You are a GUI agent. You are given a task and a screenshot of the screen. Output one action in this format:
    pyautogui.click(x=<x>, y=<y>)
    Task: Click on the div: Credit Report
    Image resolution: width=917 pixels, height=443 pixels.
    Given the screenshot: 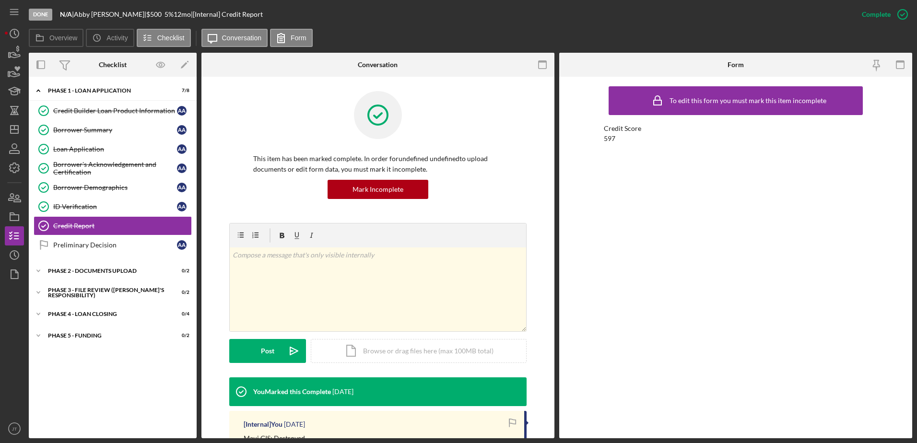 What is the action you would take?
    pyautogui.click(x=122, y=226)
    